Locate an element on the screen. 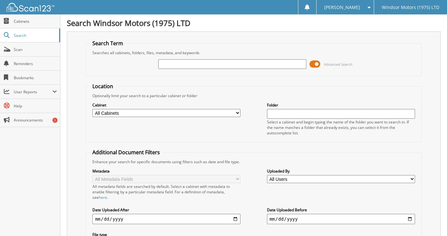 This screenshot has height=236, width=447. div: Searches all cabinets, folders, files, metadata, and keywords is located at coordinates (254, 52).